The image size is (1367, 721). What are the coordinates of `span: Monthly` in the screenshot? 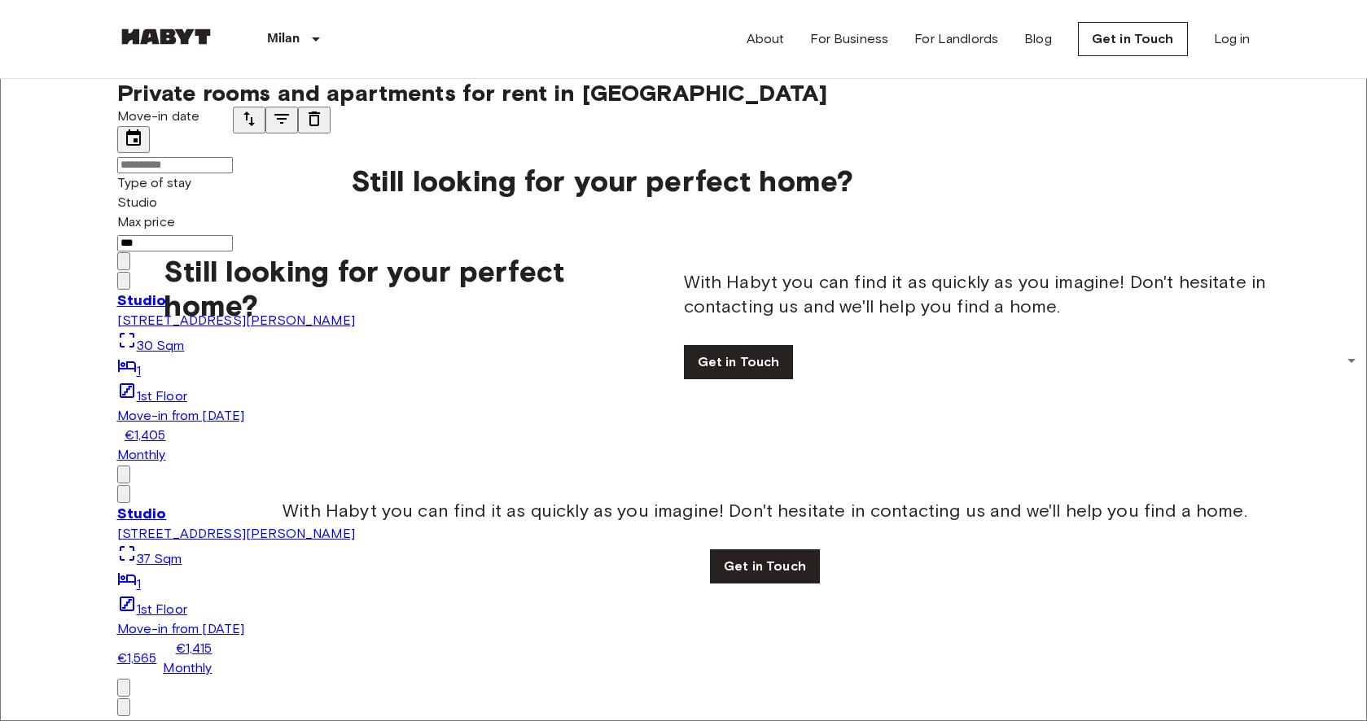 It's located at (142, 455).